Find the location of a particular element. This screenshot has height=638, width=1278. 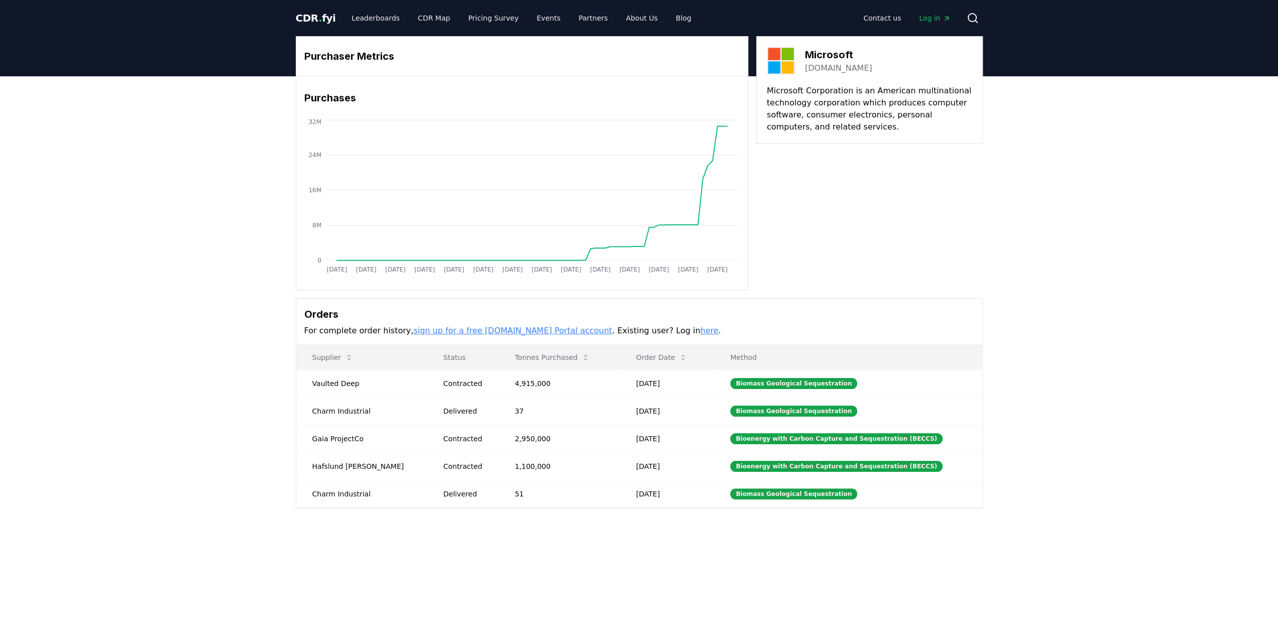

td: Vaulted Deep is located at coordinates (362, 383).